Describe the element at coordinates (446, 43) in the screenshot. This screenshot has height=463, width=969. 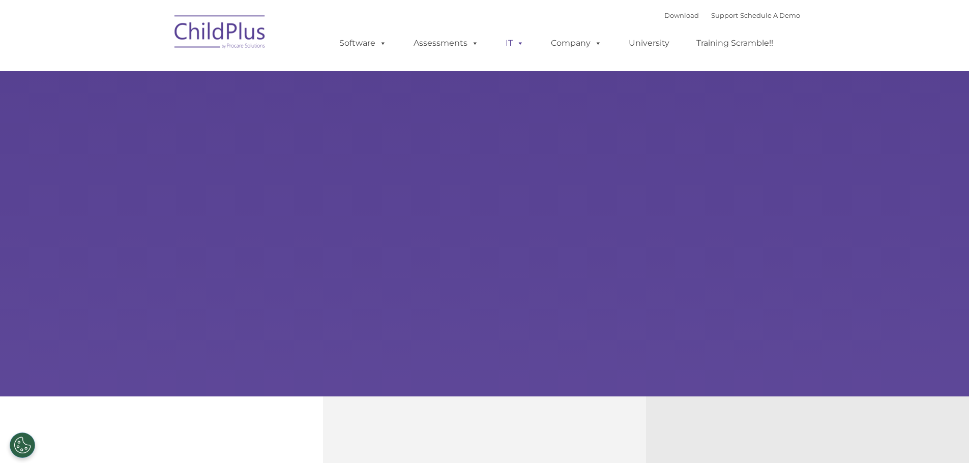
I see `a: Assessments` at that location.